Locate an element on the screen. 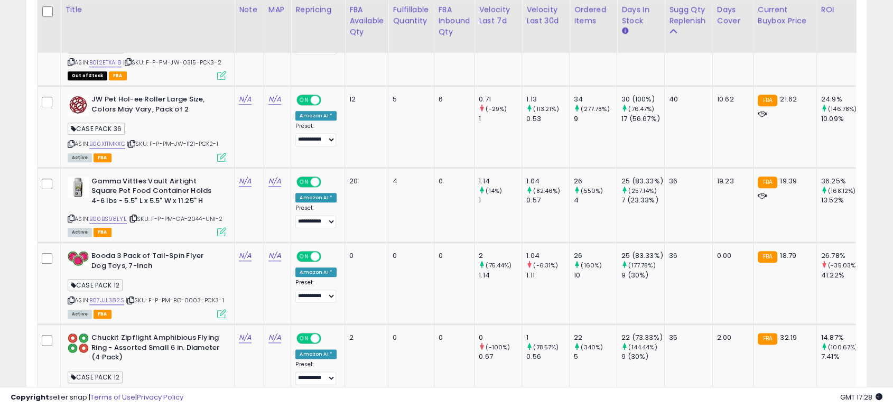 Image resolution: width=893 pixels, height=408 pixels. div: 40 is located at coordinates (687, 99).